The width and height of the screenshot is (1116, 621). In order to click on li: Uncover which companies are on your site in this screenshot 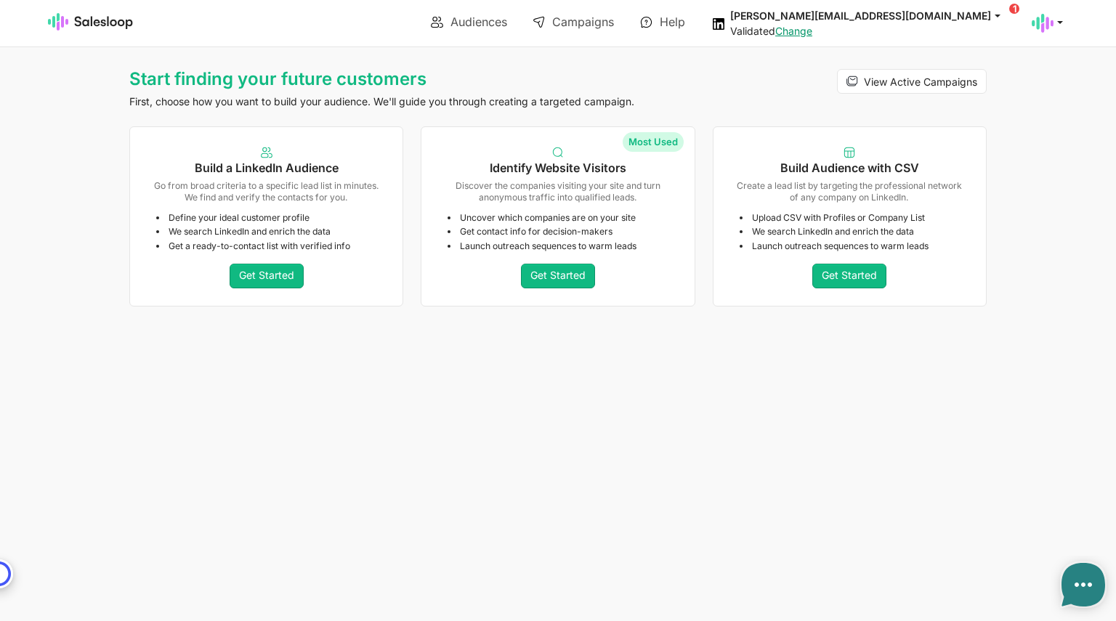, I will do `click(560, 218)`.